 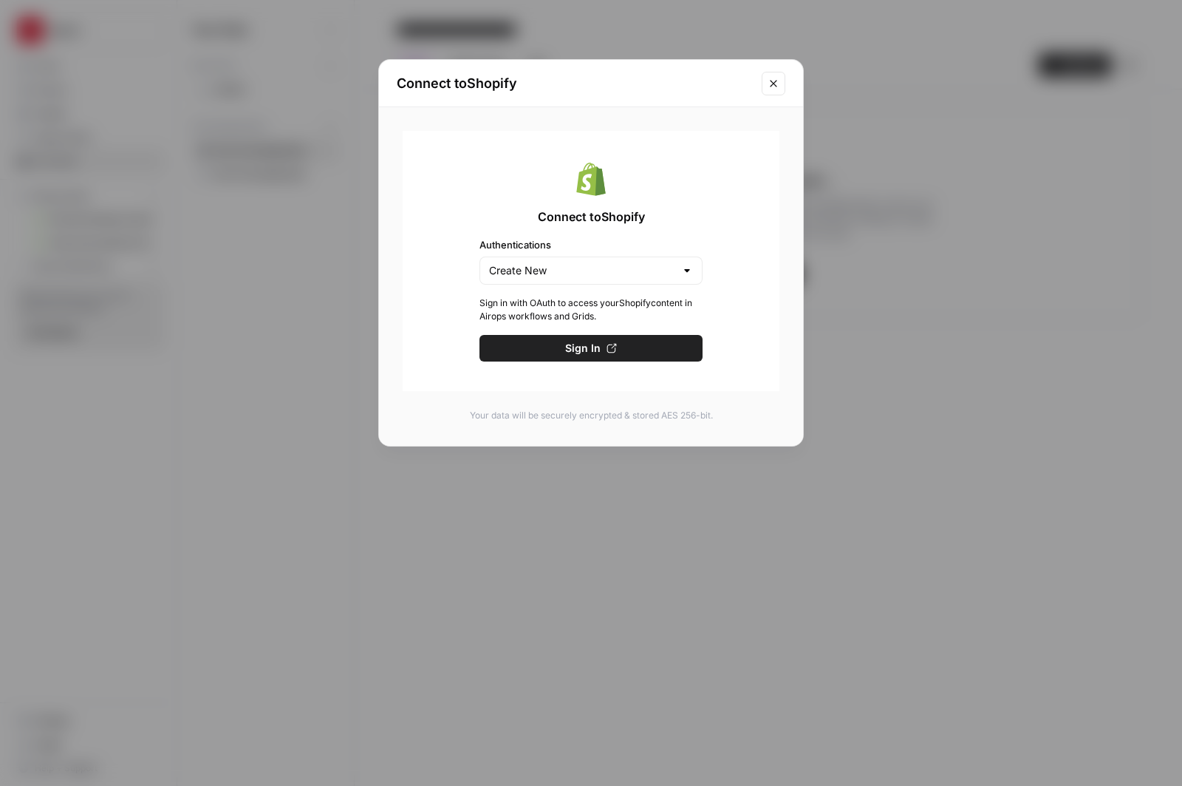 I want to click on p: Your data will be securely encrypted & stored AES 256-bit., so click(x=591, y=415).